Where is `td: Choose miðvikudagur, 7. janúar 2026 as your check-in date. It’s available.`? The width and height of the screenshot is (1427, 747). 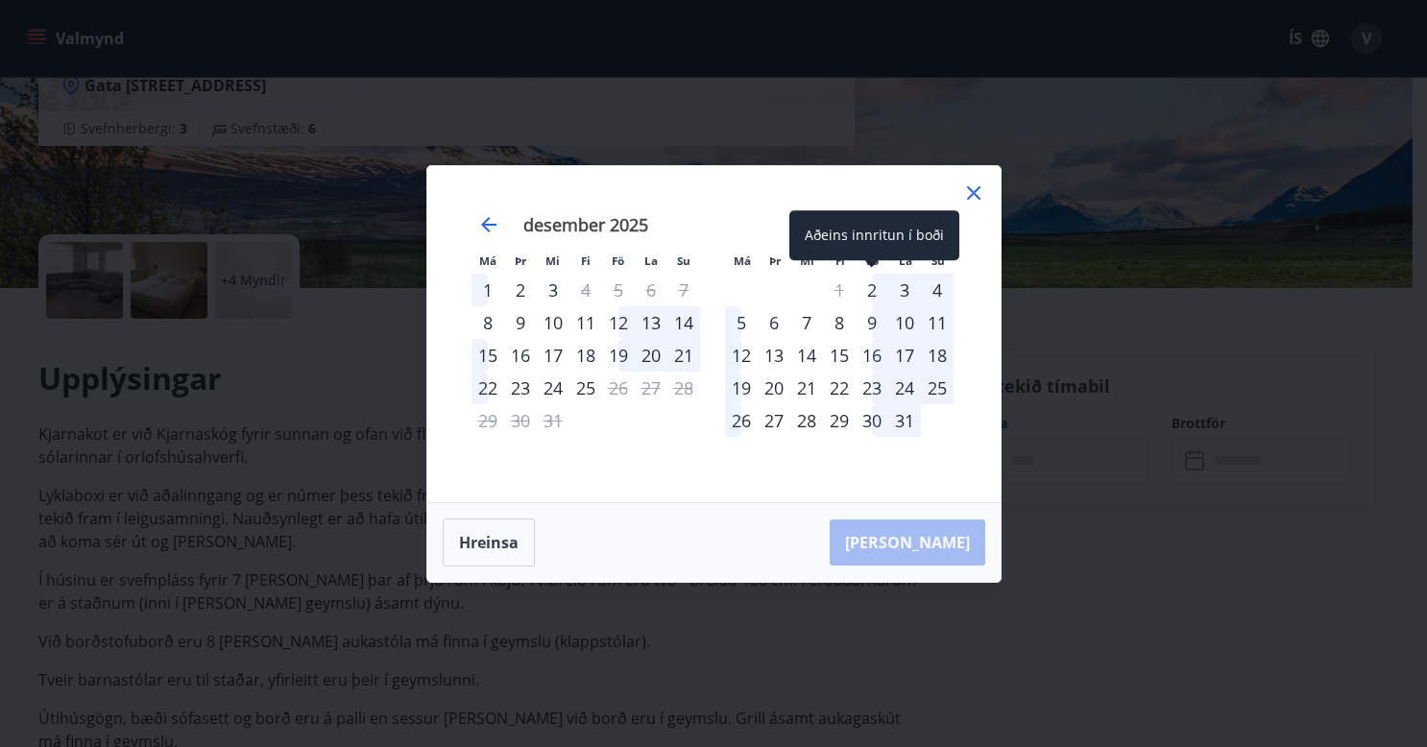
td: Choose miðvikudagur, 7. janúar 2026 as your check-in date. It’s available. is located at coordinates (807, 323).